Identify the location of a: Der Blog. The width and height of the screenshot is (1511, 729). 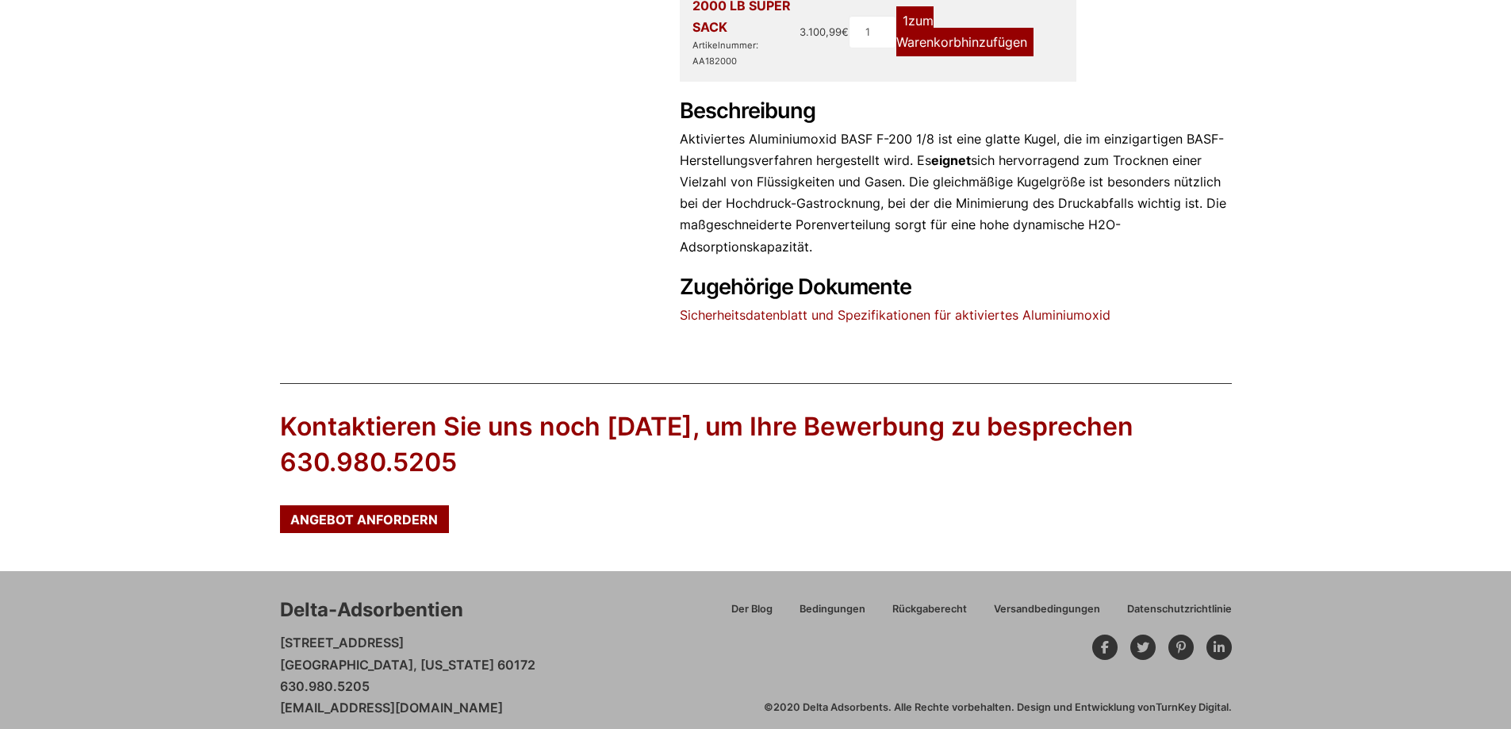
(752, 614).